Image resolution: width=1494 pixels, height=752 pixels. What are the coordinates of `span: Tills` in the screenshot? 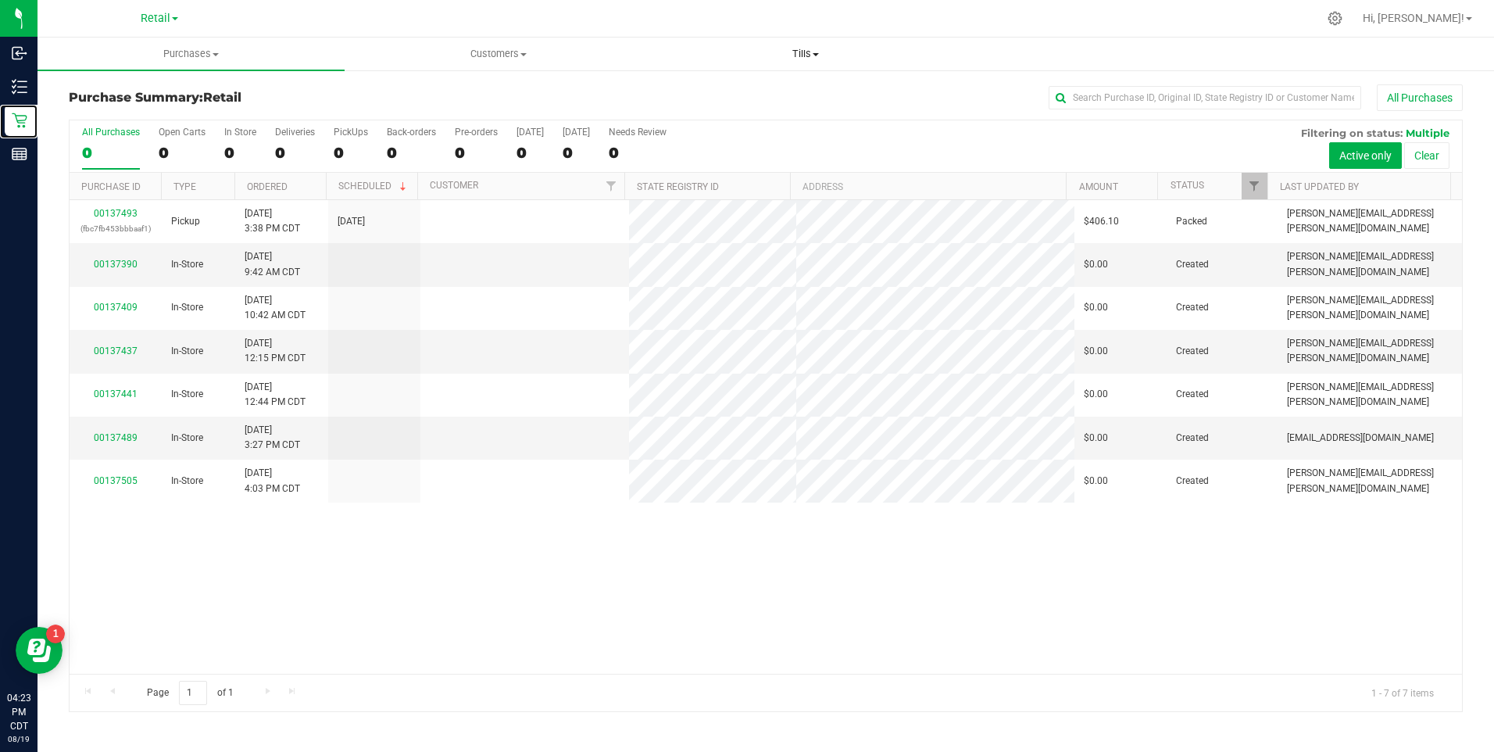 It's located at (806, 54).